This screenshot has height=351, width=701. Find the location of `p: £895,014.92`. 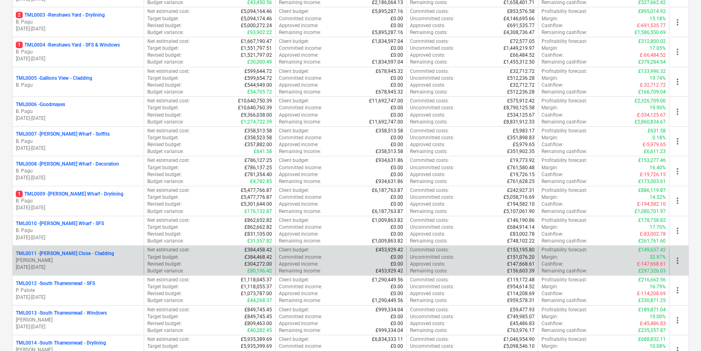

p: £895,014.92 is located at coordinates (652, 11).